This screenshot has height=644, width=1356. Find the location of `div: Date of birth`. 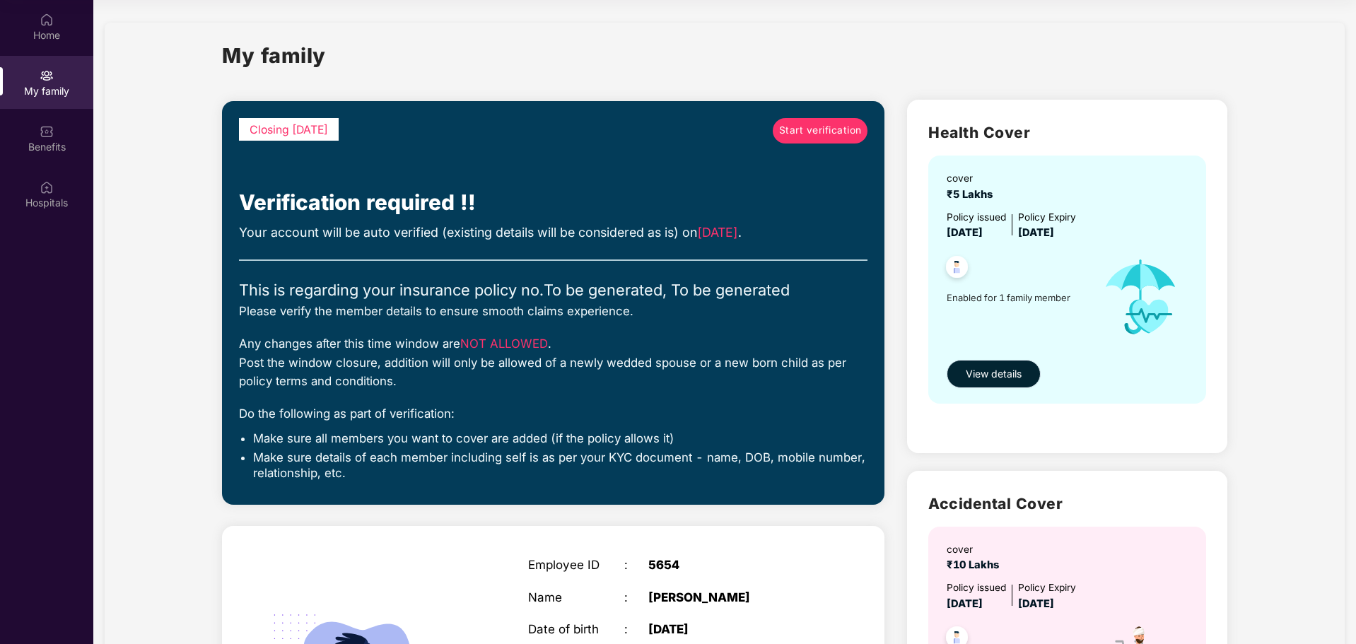

div: Date of birth is located at coordinates (576, 629).